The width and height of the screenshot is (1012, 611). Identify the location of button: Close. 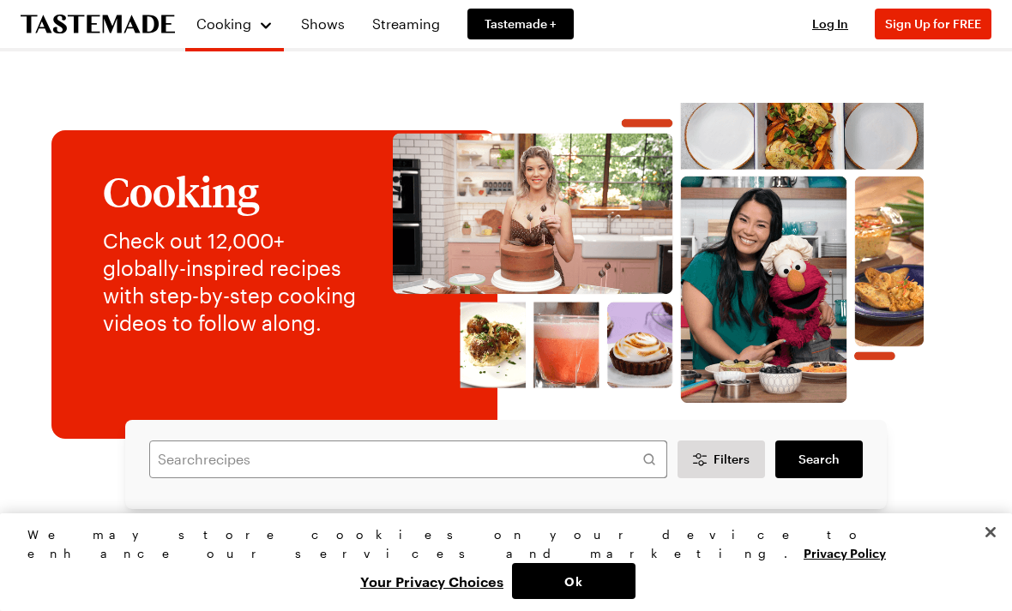
(991, 533).